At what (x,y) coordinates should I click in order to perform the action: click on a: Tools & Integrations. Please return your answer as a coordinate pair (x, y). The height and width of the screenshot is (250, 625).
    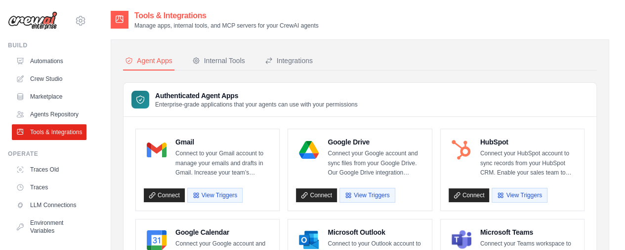
    Looking at the image, I should click on (49, 132).